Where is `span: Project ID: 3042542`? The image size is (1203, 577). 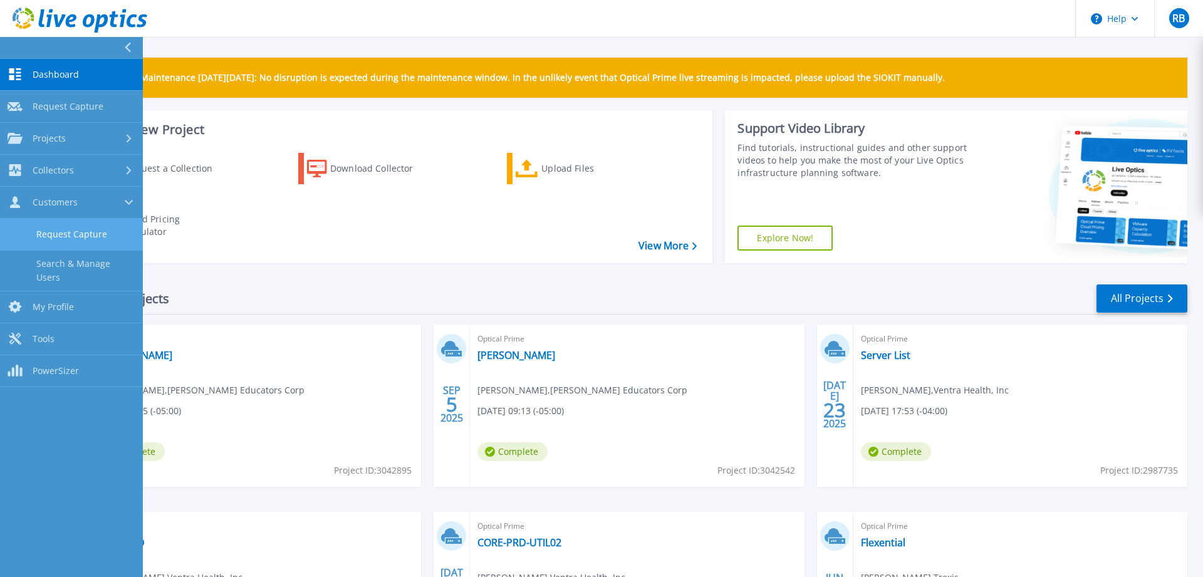
span: Project ID: 3042542 is located at coordinates (756, 470).